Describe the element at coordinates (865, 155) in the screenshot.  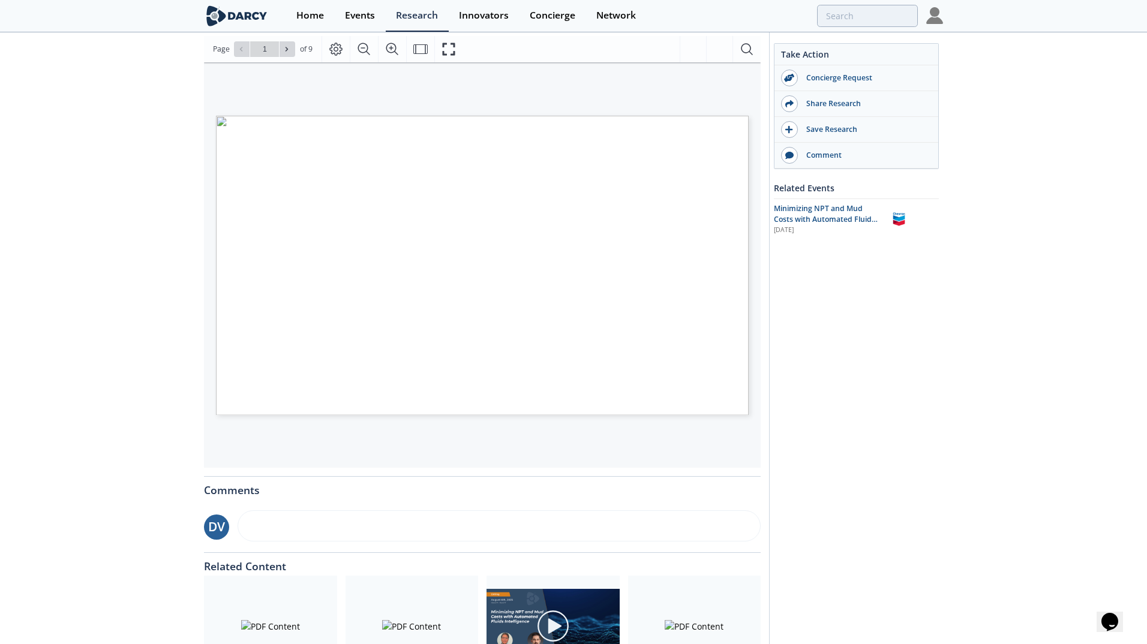
I see `div: Comment` at that location.